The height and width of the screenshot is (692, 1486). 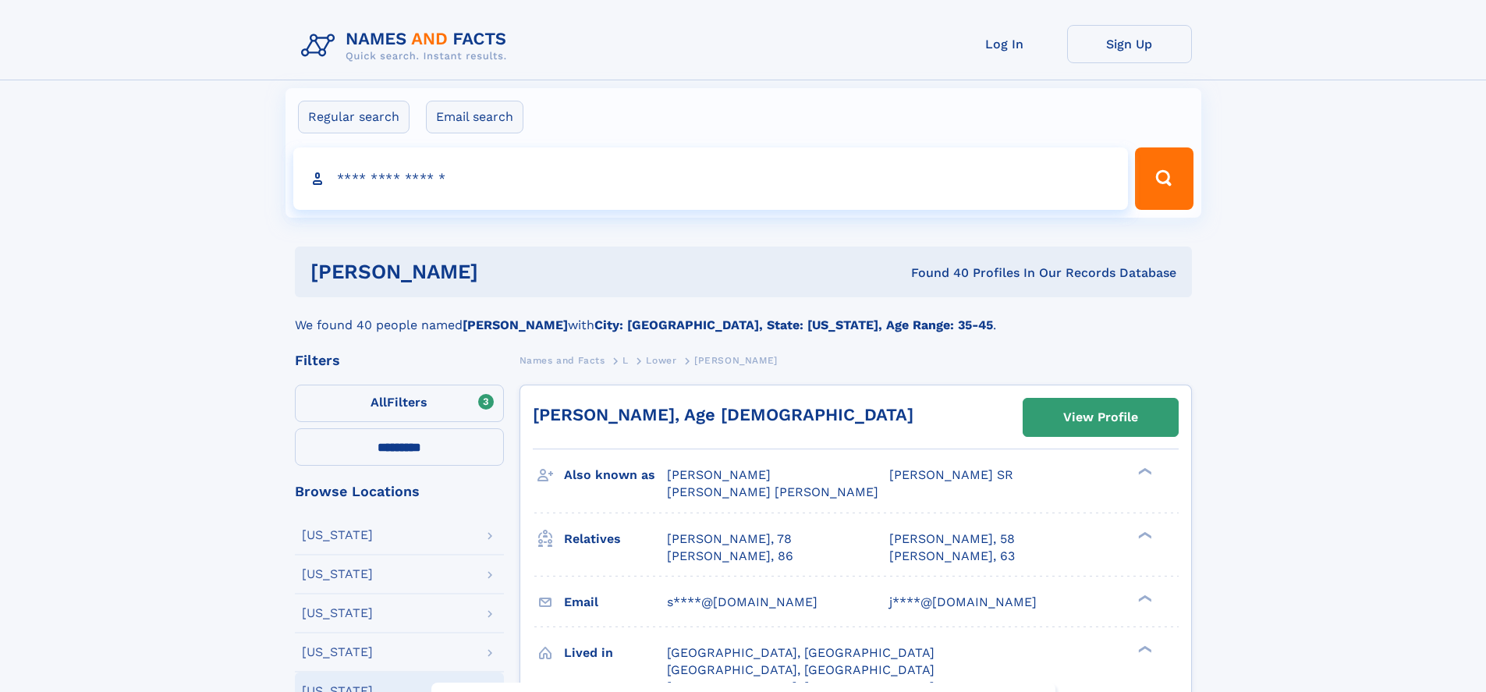 What do you see at coordinates (616, 539) in the screenshot?
I see `h3: Relatives` at bounding box center [616, 539].